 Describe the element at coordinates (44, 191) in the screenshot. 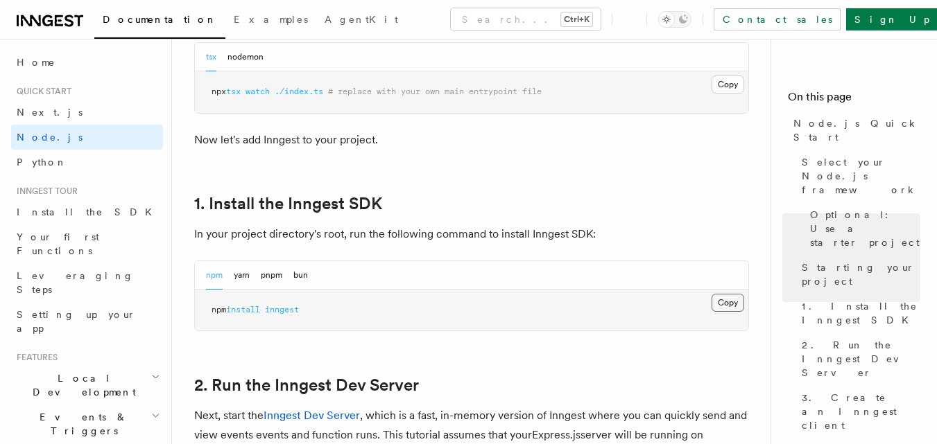

I see `span: Inngest tour` at that location.